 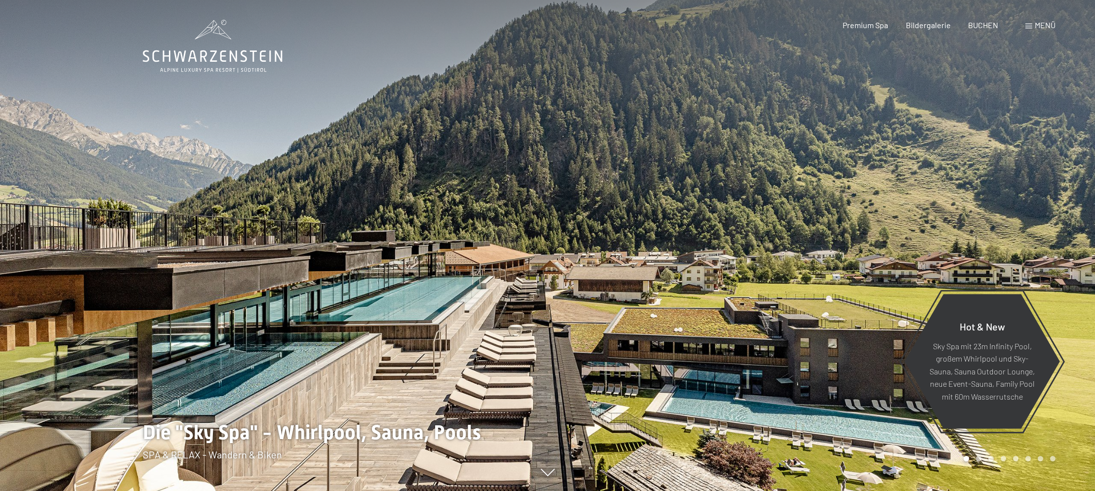 What do you see at coordinates (966, 459) in the screenshot?
I see `div: Carousel Page 1 (Current Slide)` at bounding box center [966, 459].